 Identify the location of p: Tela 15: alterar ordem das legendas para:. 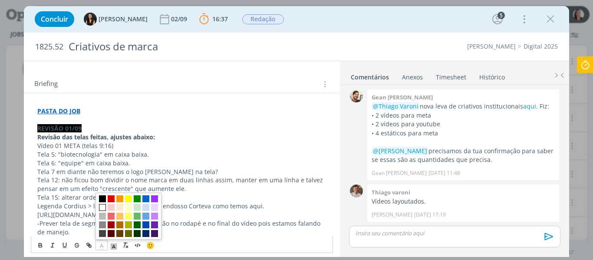
(182, 197).